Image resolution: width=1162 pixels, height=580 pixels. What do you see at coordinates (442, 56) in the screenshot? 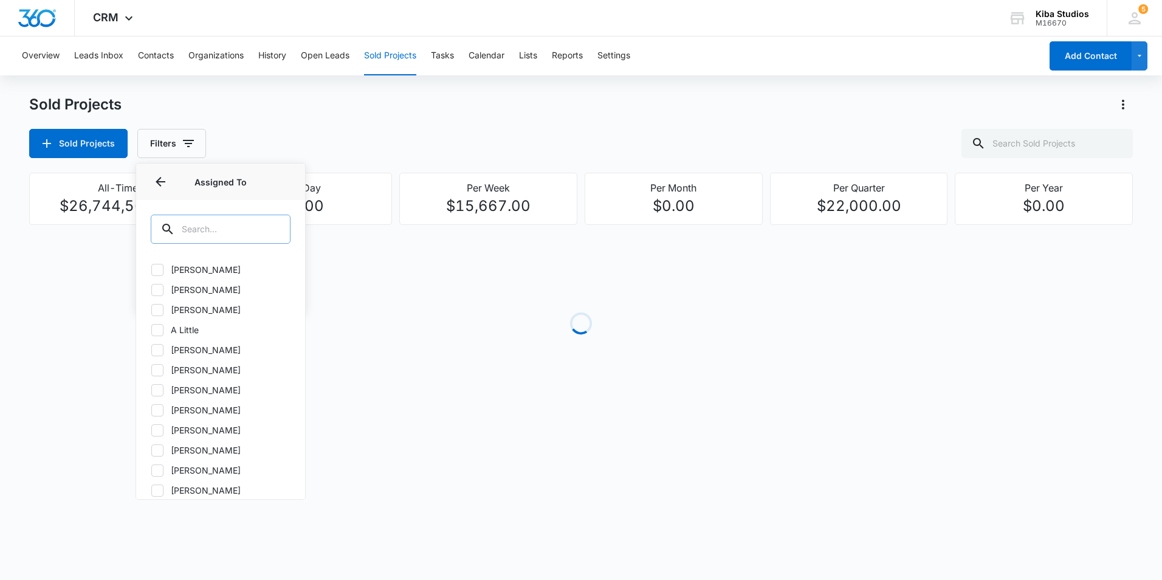
I see `button: Tasks` at bounding box center [442, 56].